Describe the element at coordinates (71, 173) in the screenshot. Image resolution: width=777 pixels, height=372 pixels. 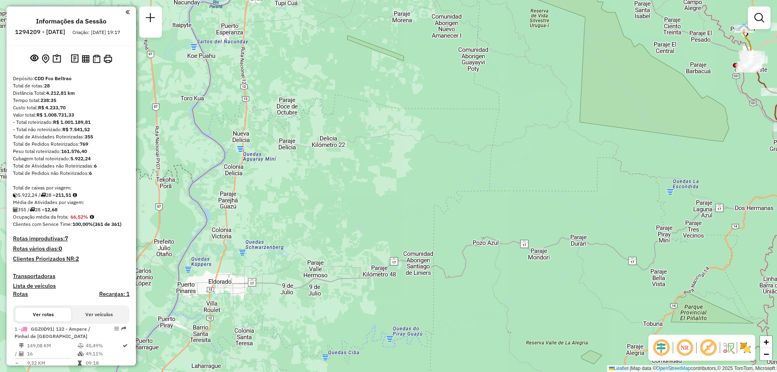
I see `div: Total de Pedidos não Roteirizados:` at that location.